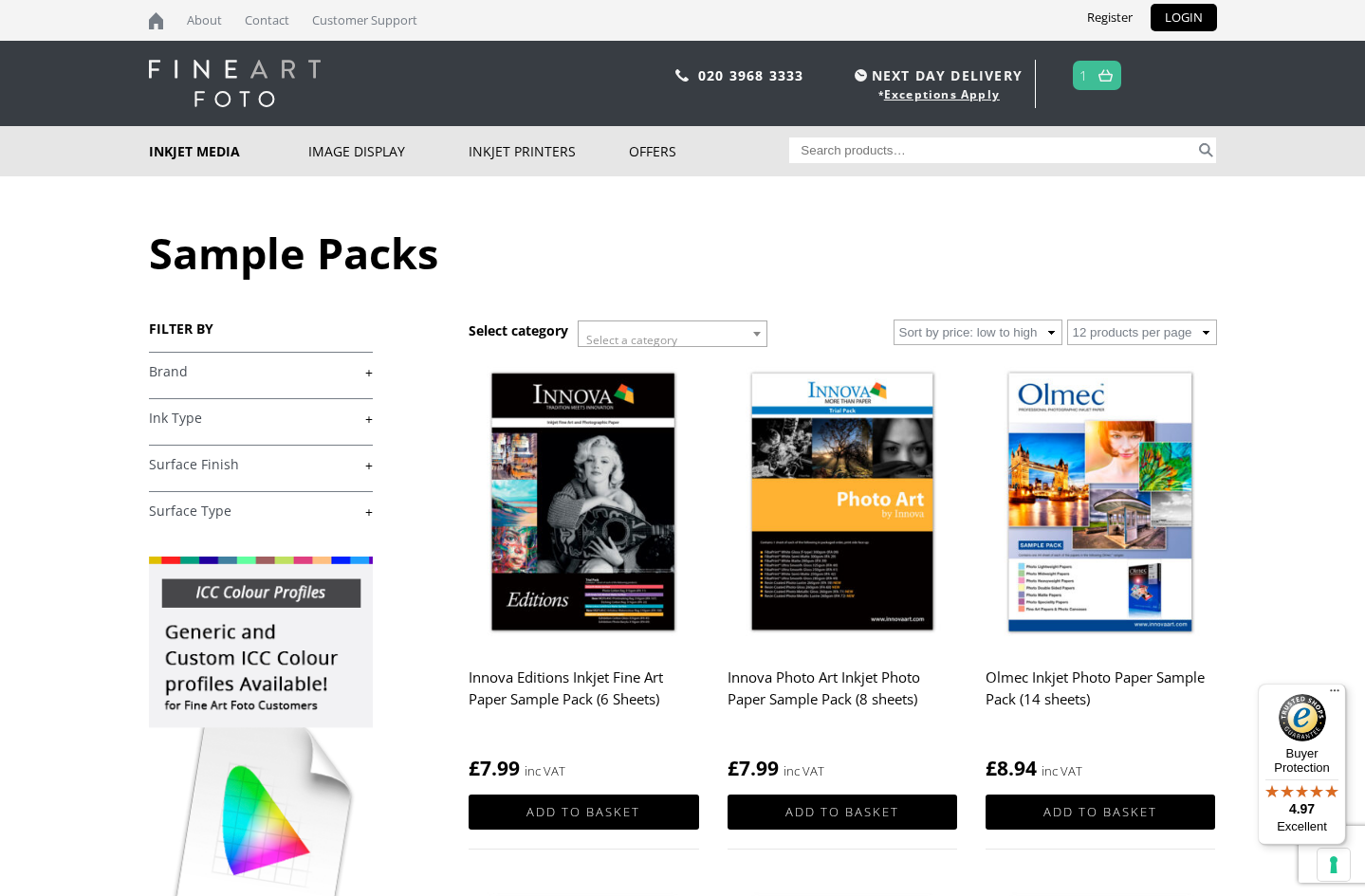  I want to click on img: Innova Photo Art Inkjet Photo Paper Sample Pack (8 sheets), so click(842, 503).